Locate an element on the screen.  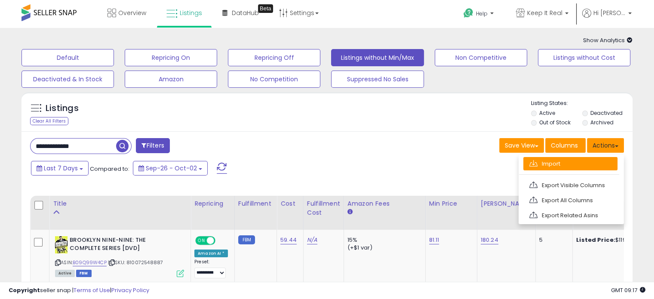
strong: Copyright is located at coordinates (24, 290).